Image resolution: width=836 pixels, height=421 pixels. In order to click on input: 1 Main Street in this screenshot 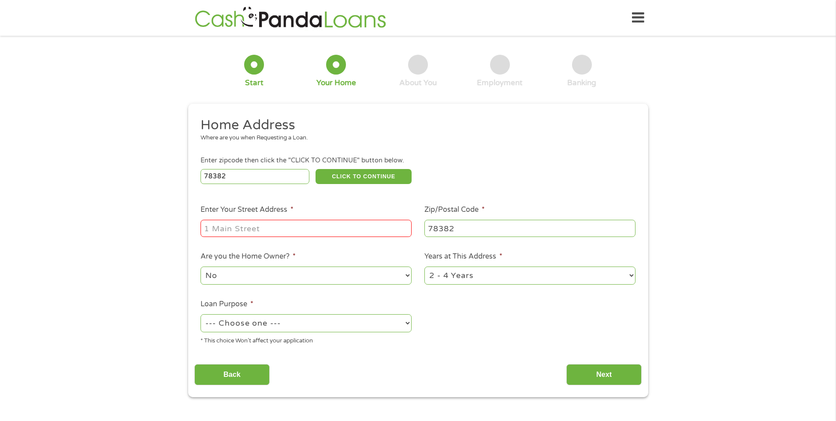, I will do `click(306, 228)`.